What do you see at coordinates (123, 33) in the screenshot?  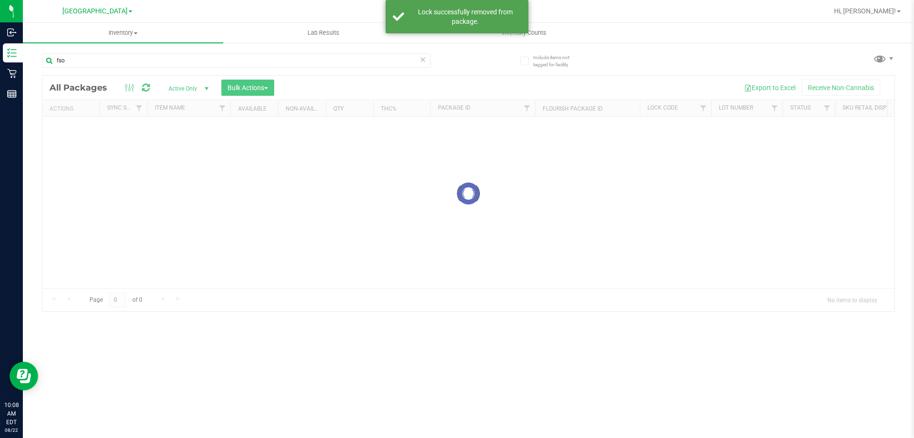 I see `span: Inventory` at bounding box center [123, 33].